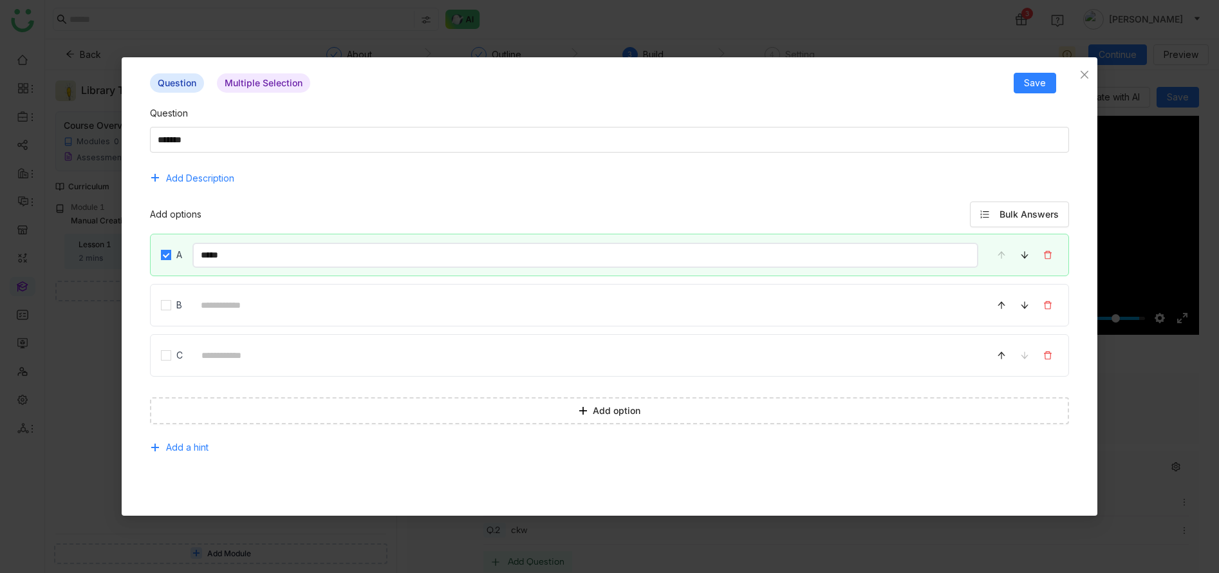  What do you see at coordinates (187, 447) in the screenshot?
I see `span: Add a hint` at bounding box center [187, 447].